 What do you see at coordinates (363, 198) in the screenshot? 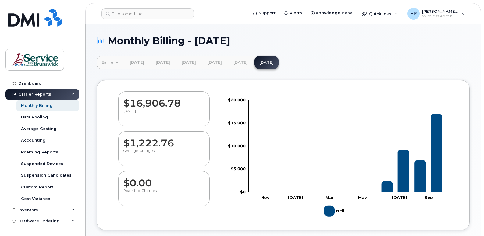
I see `tspan: May` at bounding box center [363, 198].